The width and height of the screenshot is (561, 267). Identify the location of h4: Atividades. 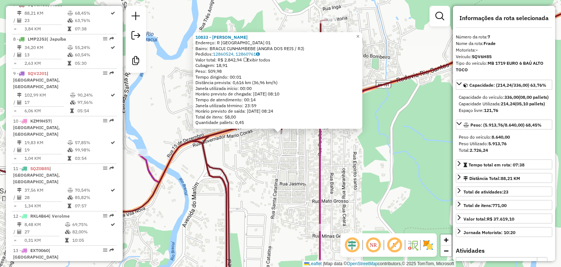
(504, 250).